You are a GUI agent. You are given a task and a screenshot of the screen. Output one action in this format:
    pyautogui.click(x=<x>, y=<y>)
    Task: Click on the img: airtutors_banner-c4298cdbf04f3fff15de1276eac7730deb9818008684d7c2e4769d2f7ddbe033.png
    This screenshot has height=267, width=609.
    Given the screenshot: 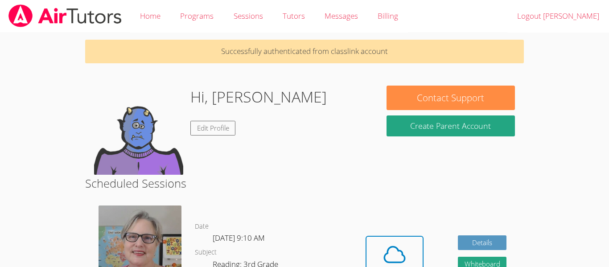 What is the action you would take?
    pyautogui.click(x=65, y=16)
    